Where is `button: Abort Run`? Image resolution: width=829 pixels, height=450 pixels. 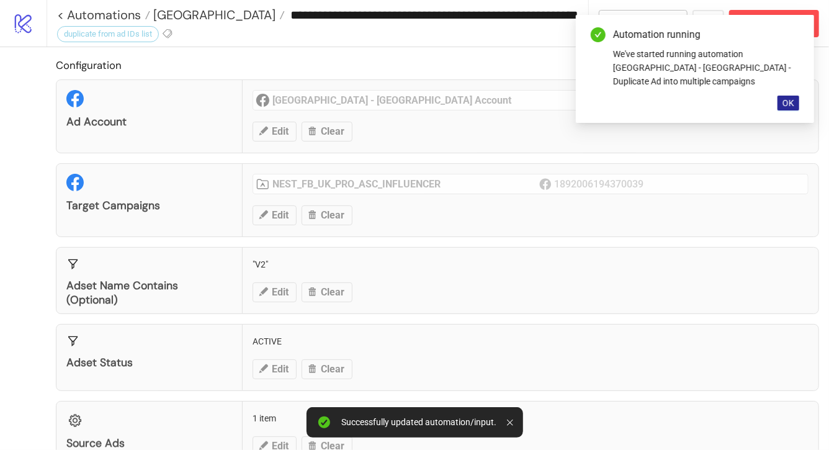 button: Abort Run is located at coordinates (774, 24).